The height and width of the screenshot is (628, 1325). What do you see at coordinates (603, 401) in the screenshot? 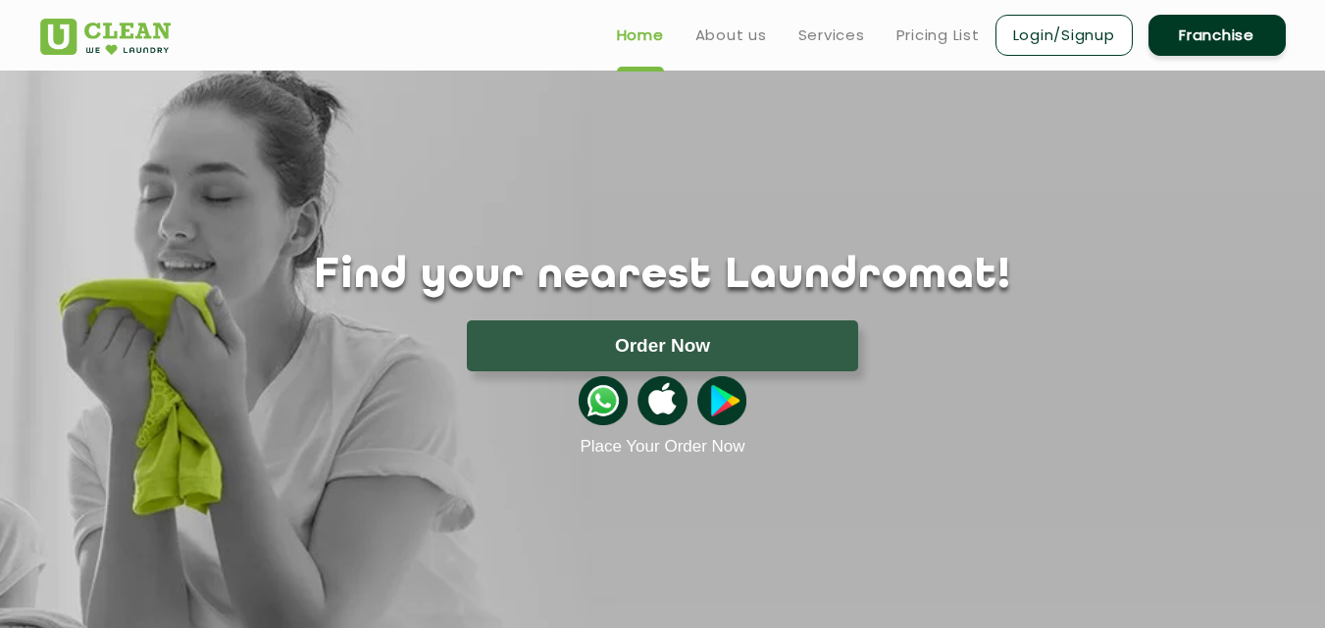
I see `img: whatsappicon.png` at bounding box center [603, 401].